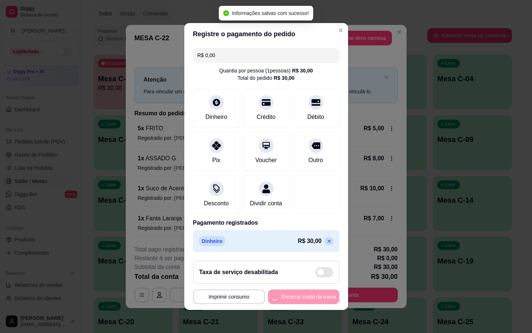 Image resolution: width=532 pixels, height=333 pixels. What do you see at coordinates (266, 78) in the screenshot?
I see `div: Total do pedido` at bounding box center [266, 78].